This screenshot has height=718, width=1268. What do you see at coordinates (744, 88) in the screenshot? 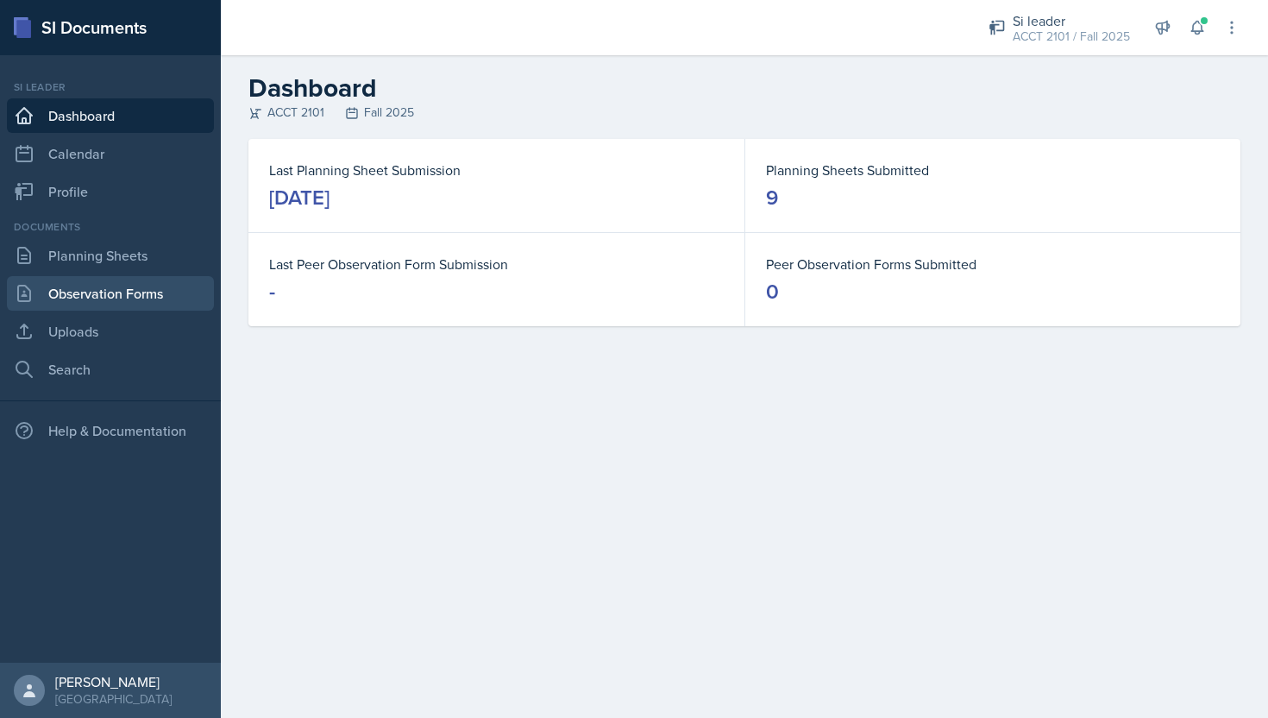
I see `h2: Dashboard` at bounding box center [744, 88].